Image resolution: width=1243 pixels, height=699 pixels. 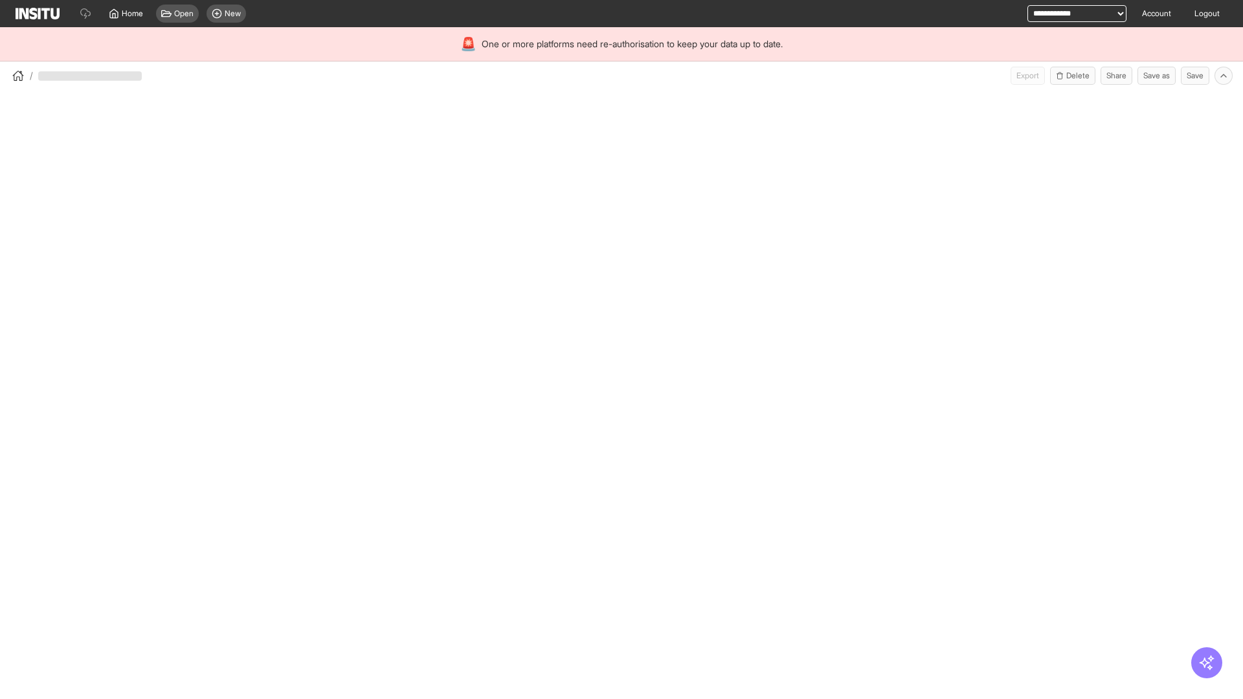 What do you see at coordinates (1072, 76) in the screenshot?
I see `button: Delete` at bounding box center [1072, 76].